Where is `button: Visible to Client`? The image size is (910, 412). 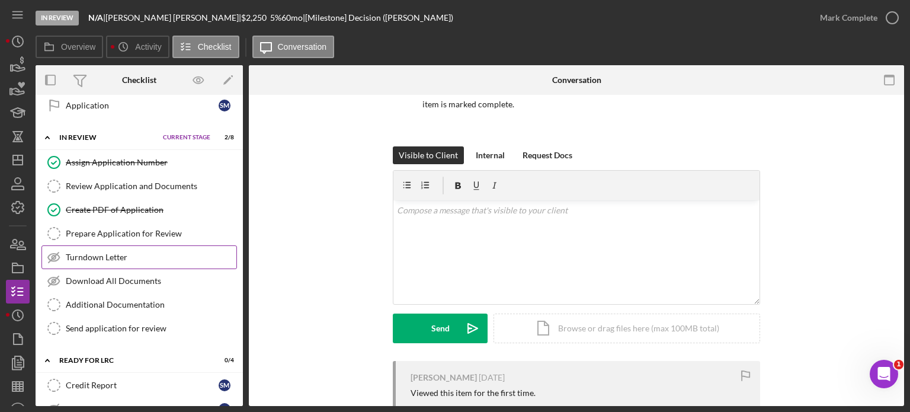
button: Visible to Client is located at coordinates (429, 155).